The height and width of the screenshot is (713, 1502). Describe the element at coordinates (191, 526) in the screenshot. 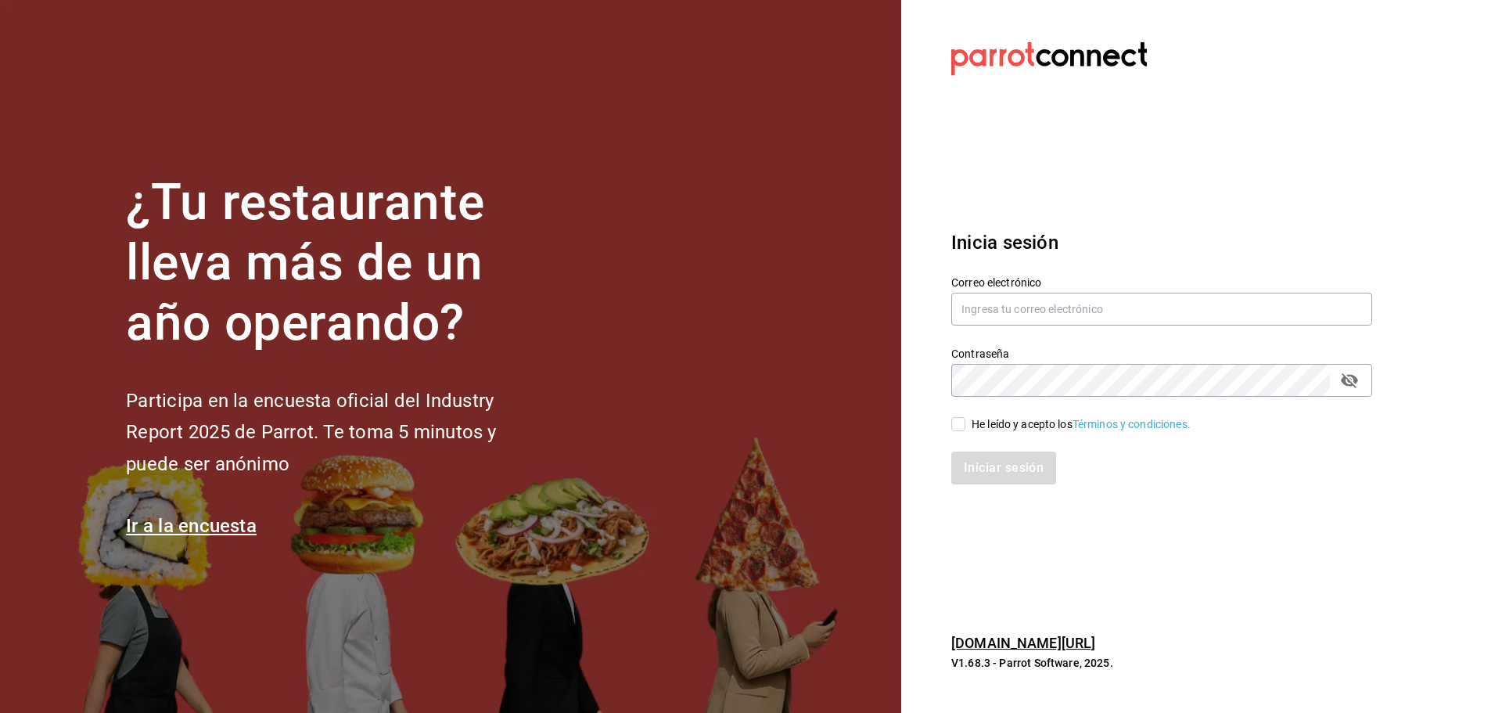

I see `a: Ir a la encuesta` at that location.